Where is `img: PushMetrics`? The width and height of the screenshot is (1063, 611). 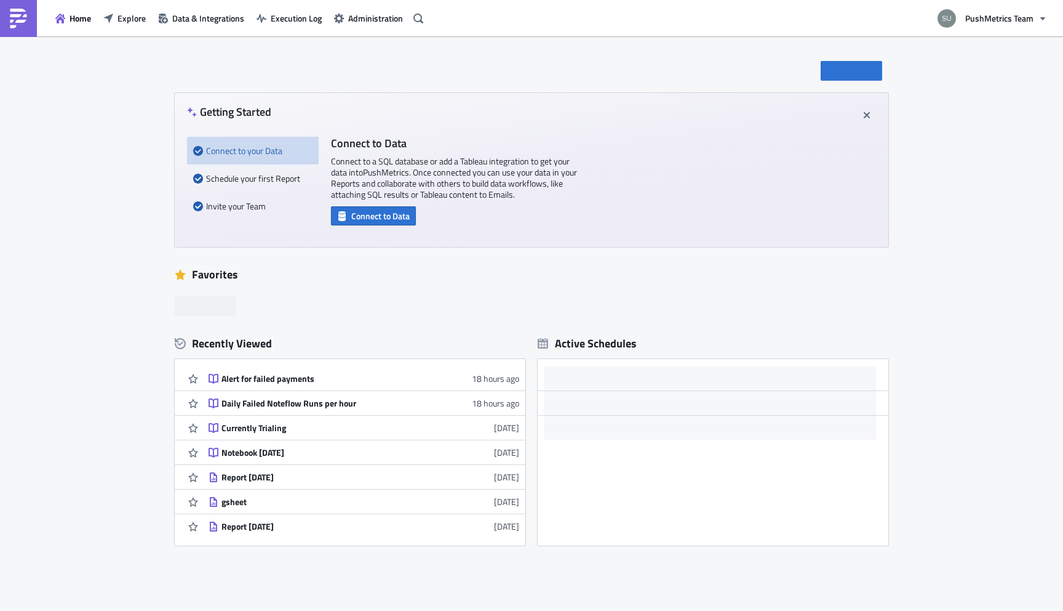 img: PushMetrics is located at coordinates (18, 18).